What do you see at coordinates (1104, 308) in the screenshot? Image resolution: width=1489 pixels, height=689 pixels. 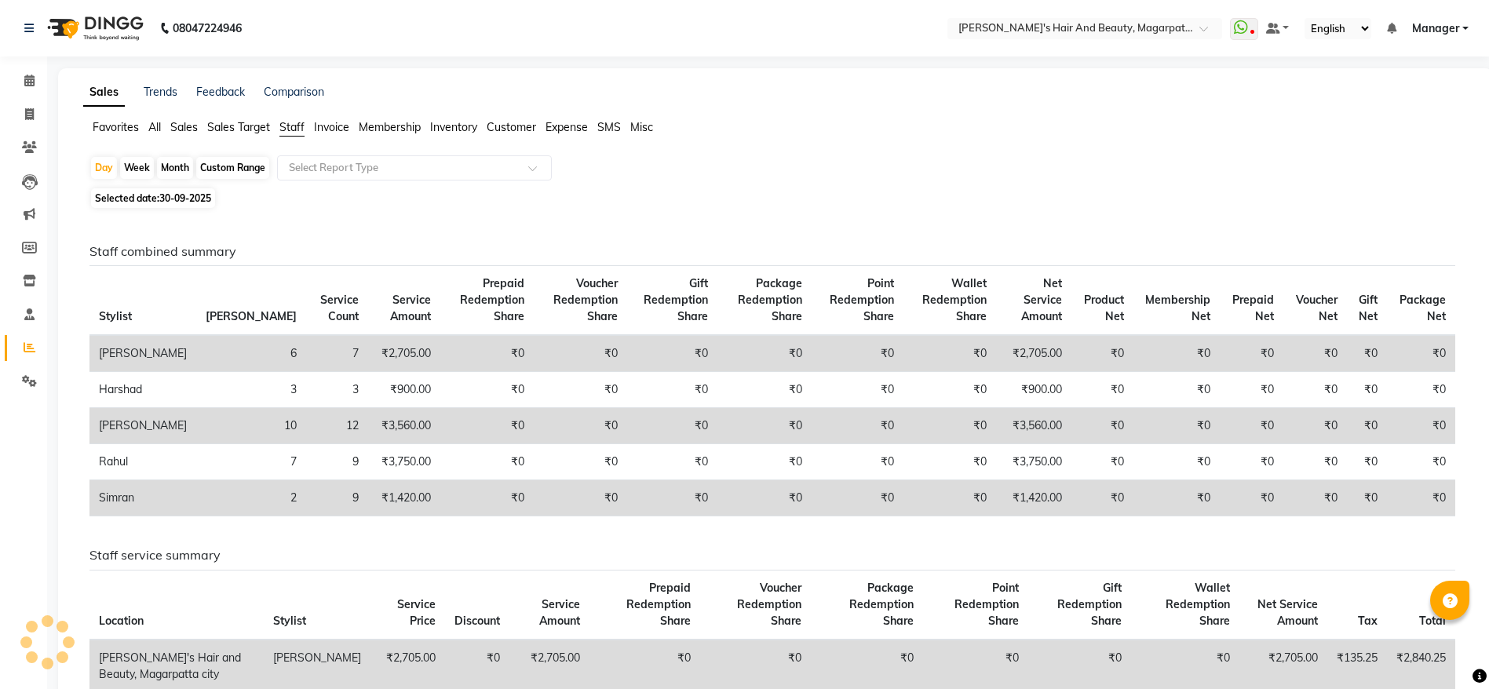 I see `span: Product Net` at bounding box center [1104, 308].